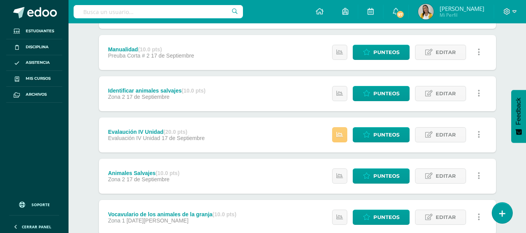 This screenshot has width=526, height=233. Describe the element at coordinates (172, 215) in the screenshot. I see `div: Vocavulario de los animales de la granja` at that location.